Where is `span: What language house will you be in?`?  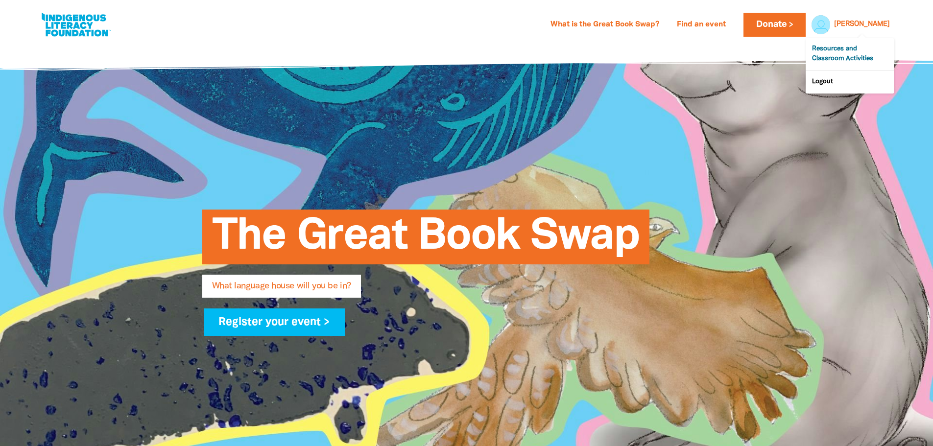
span: What language house will you be in? is located at coordinates (282, 290).